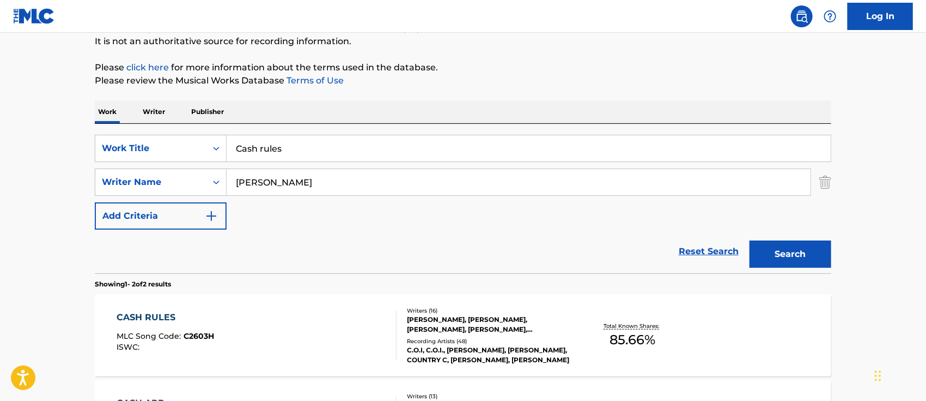 This screenshot has height=401, width=926. I want to click on img: 9d2ae6d4665cec9f34b9.svg, so click(211, 216).